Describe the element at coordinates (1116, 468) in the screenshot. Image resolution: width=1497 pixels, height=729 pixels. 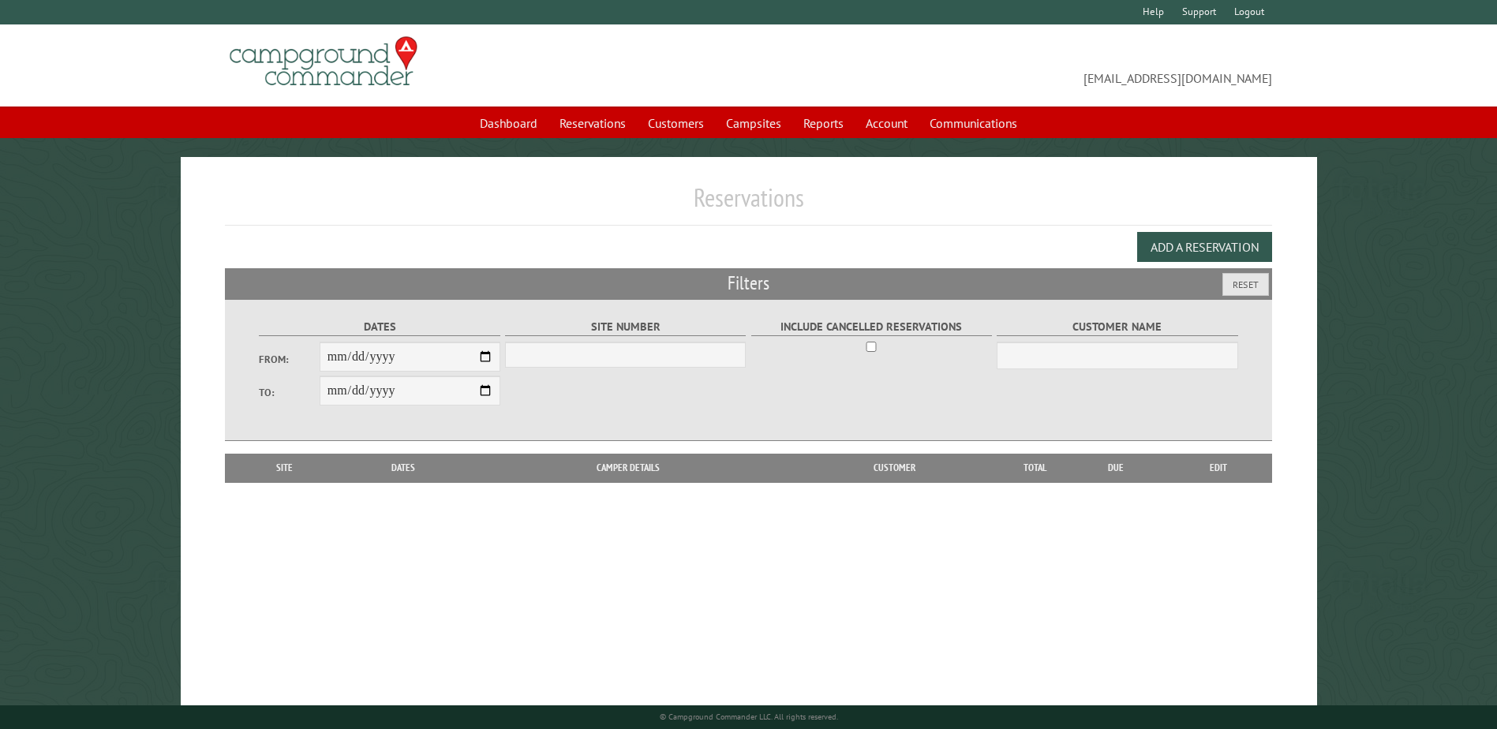
I see `th: Due` at that location.